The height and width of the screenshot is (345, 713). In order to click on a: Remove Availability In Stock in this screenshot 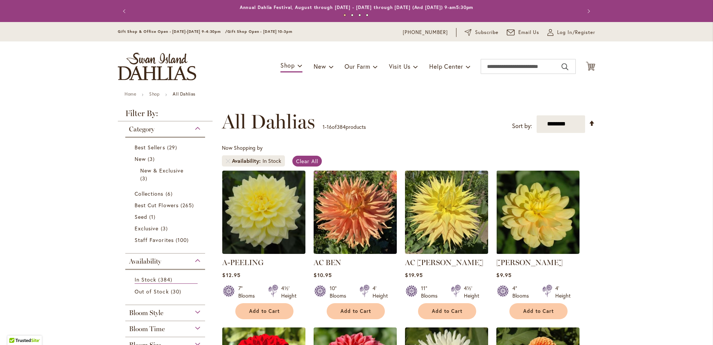, I will do `click(228, 161)`.